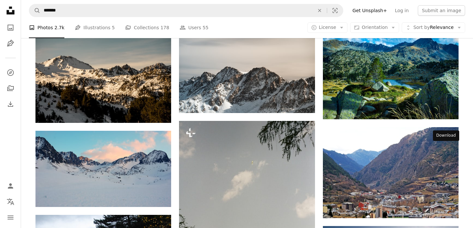 This screenshot has width=473, height=228. I want to click on a: Log in, so click(402, 11).